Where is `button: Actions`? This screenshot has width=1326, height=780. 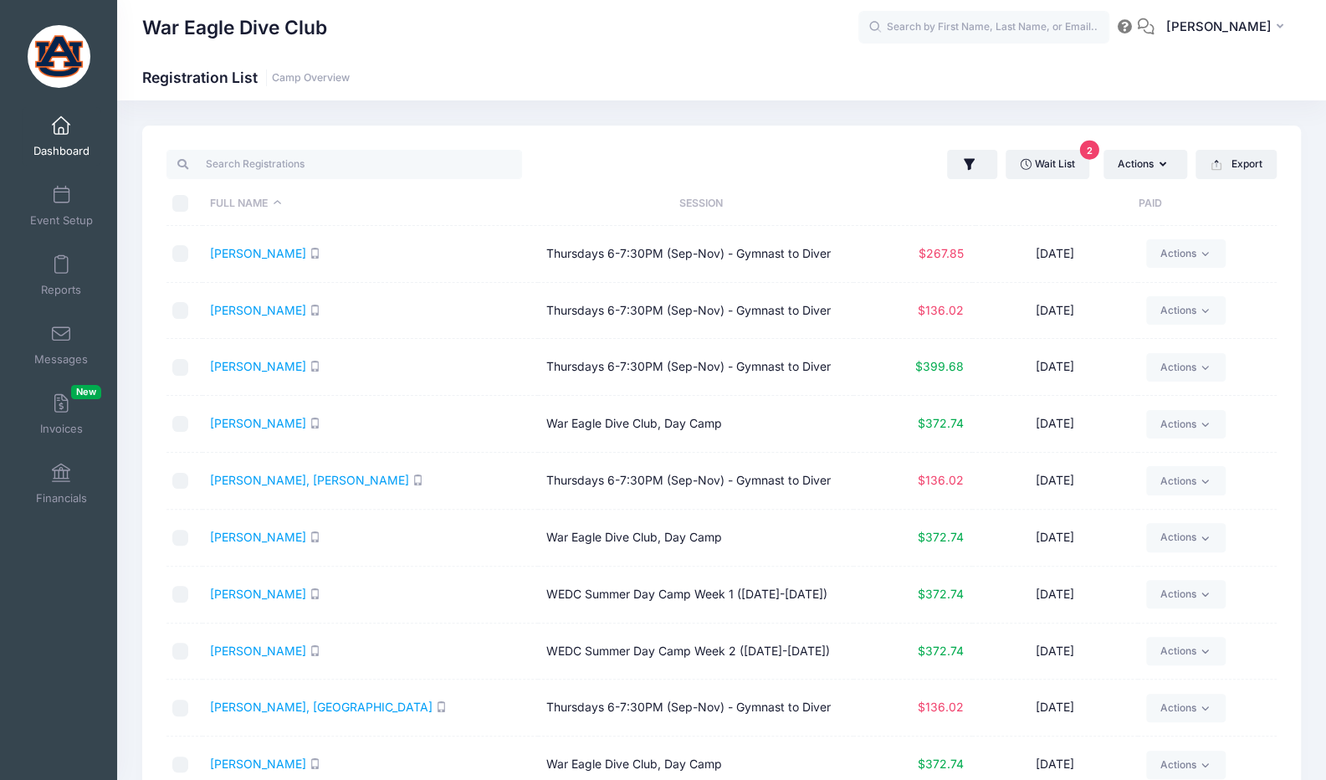 button: Actions is located at coordinates (1145, 164).